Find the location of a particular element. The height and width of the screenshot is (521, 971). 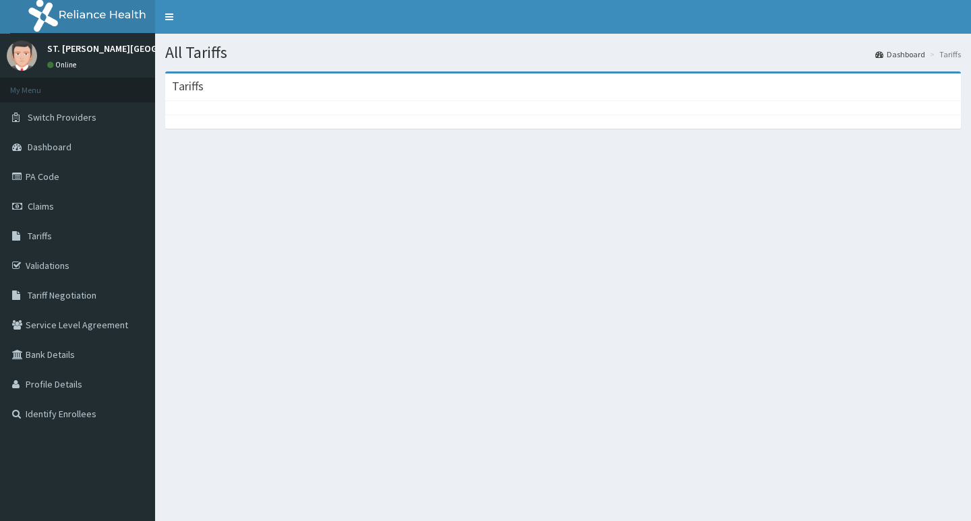

span: Switch Providers is located at coordinates (62, 117).